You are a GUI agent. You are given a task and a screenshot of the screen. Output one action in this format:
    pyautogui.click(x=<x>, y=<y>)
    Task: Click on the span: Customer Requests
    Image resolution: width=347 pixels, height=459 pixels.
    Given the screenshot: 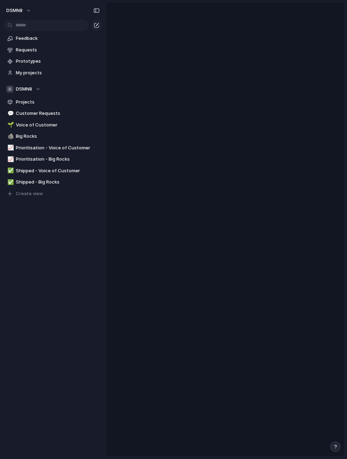 What is the action you would take?
    pyautogui.click(x=58, y=114)
    